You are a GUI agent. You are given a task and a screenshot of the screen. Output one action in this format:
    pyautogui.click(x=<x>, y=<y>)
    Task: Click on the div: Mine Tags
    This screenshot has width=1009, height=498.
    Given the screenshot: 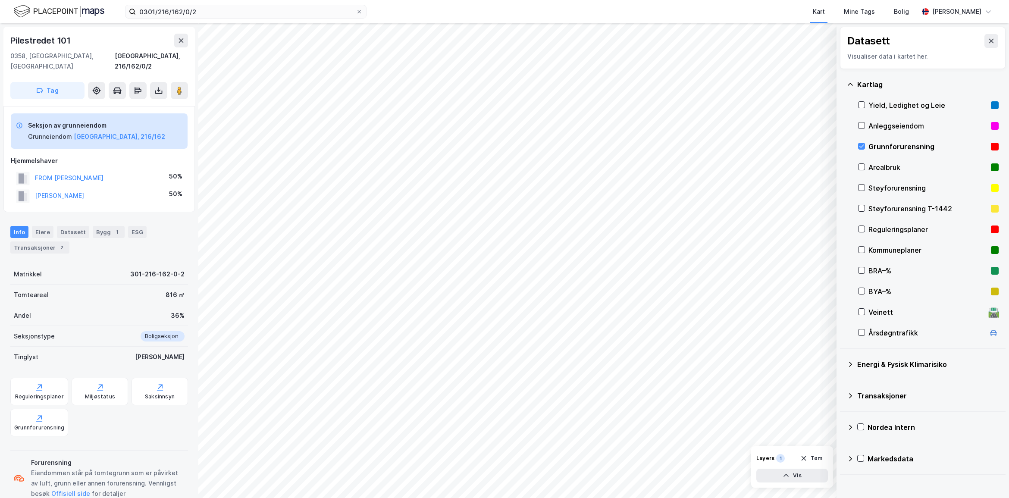 What is the action you would take?
    pyautogui.click(x=860, y=12)
    